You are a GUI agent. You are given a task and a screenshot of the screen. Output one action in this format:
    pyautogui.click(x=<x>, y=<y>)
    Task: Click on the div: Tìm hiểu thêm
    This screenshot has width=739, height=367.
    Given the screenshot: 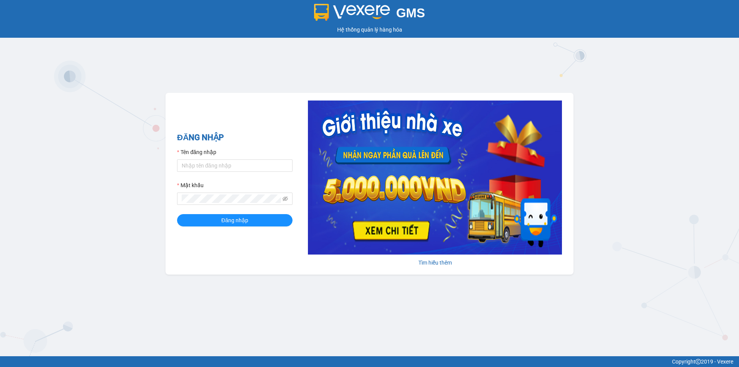 What is the action you would take?
    pyautogui.click(x=435, y=263)
    